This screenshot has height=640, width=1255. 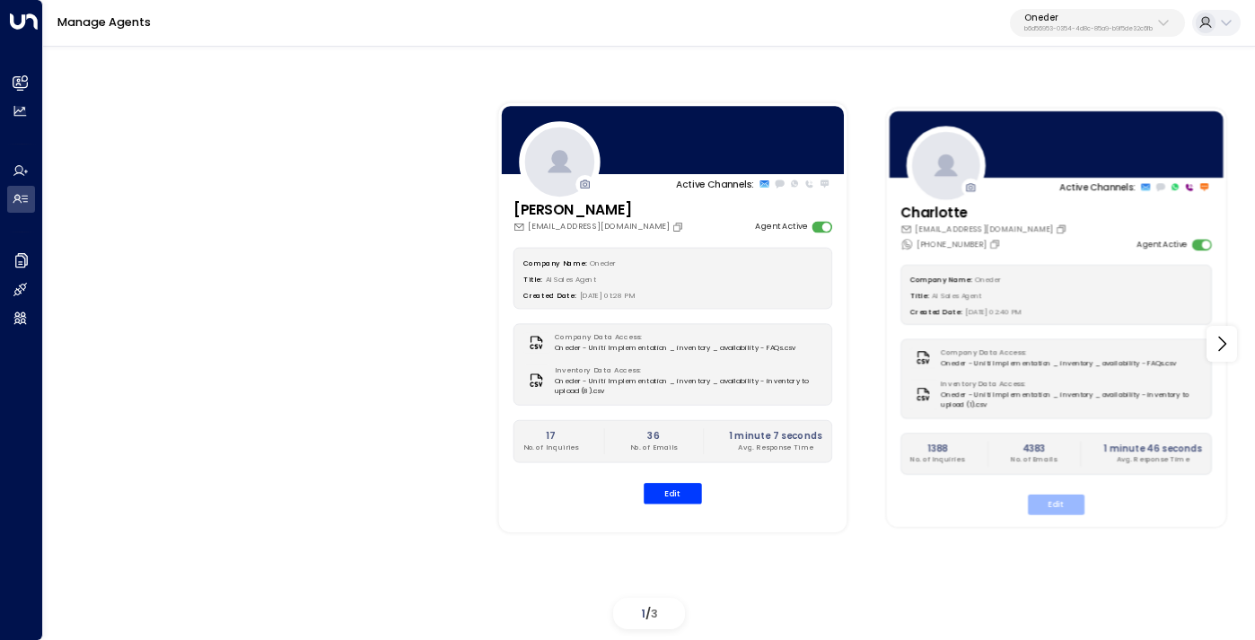 What do you see at coordinates (986, 213) in the screenshot?
I see `h3: Charlotte` at bounding box center [986, 213].